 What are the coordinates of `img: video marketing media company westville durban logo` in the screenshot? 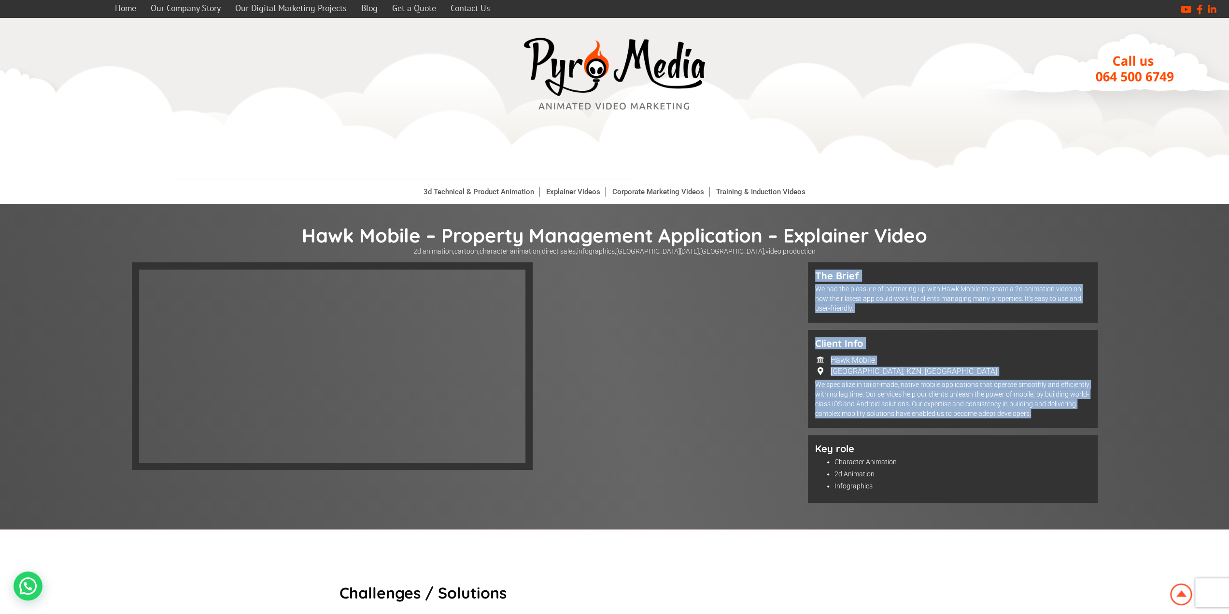 It's located at (615, 74).